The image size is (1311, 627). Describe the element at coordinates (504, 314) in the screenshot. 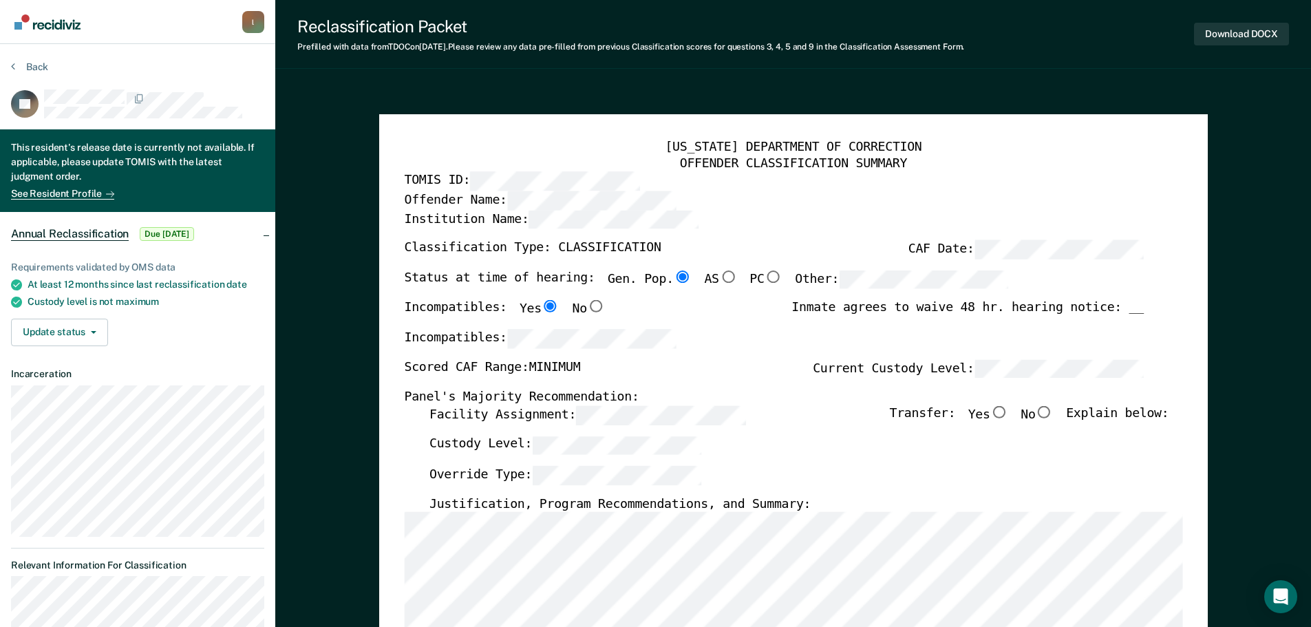

I see `div: Incompatibles:` at that location.